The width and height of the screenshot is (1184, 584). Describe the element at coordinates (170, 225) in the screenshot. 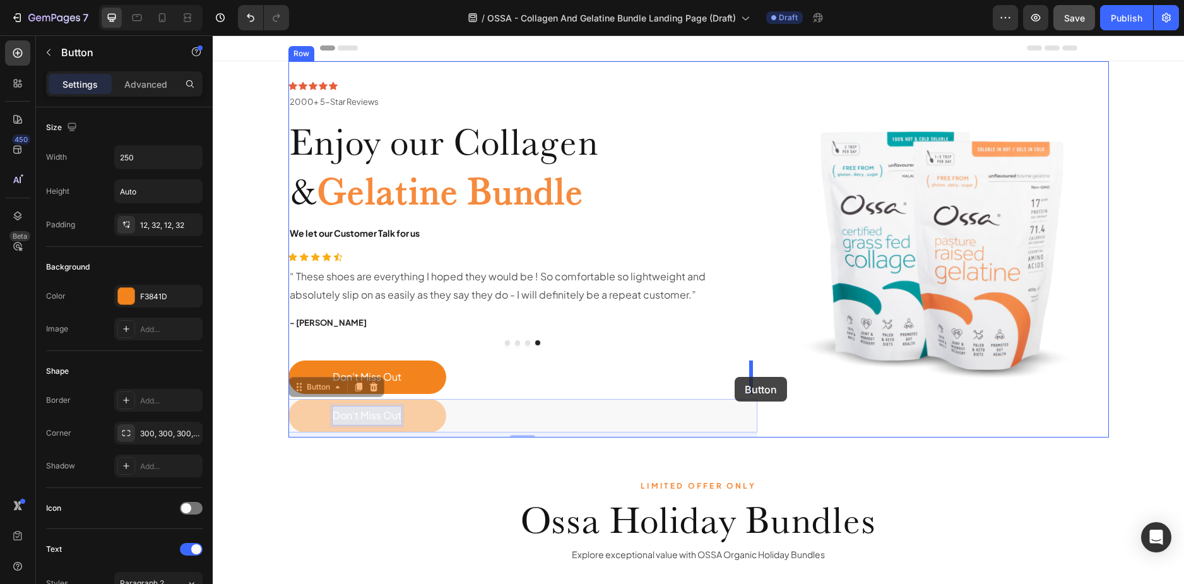

I see `div: 12, 32, 12, 32` at that location.